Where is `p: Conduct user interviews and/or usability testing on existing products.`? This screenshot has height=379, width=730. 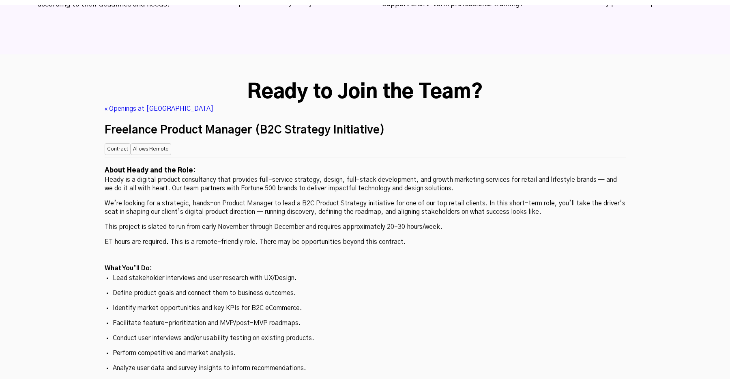 p: Conduct user interviews and/or usability testing on existing products. is located at coordinates (365, 338).